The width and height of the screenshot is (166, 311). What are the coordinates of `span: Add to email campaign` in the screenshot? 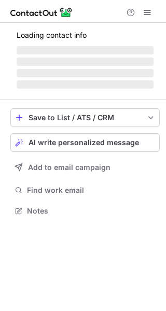 It's located at (69, 167).